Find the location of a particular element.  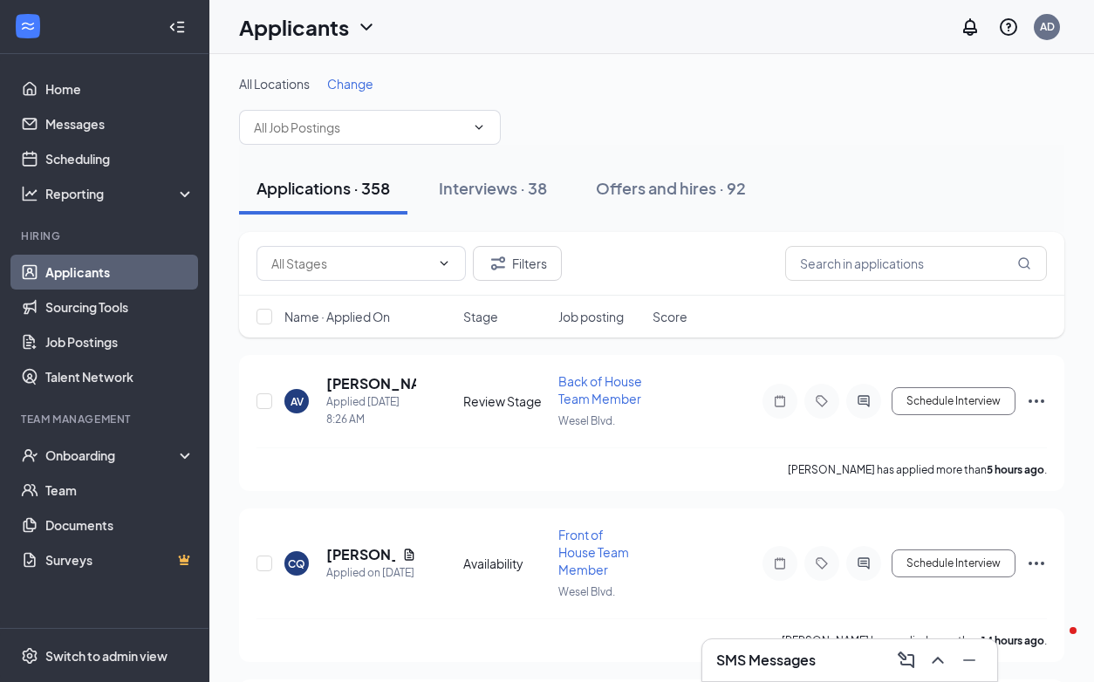

button: Filter Filters is located at coordinates (517, 263).